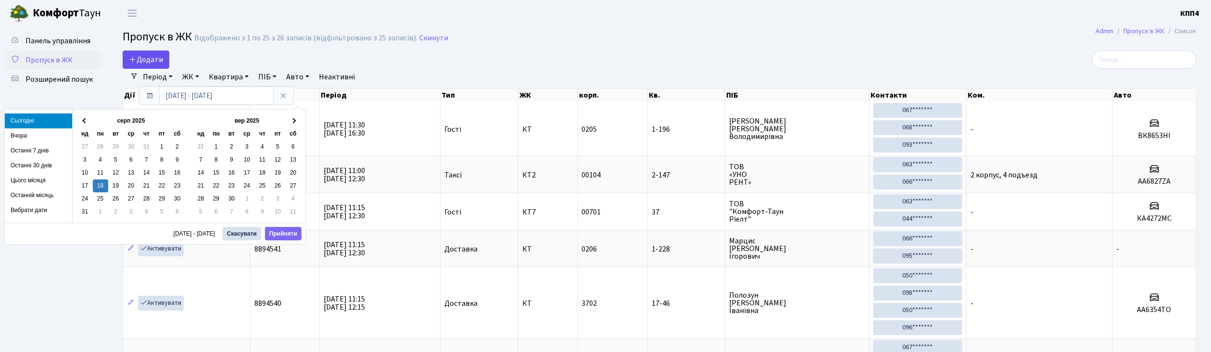  What do you see at coordinates (228, 77) in the screenshot?
I see `a: Квартира` at bounding box center [228, 77].